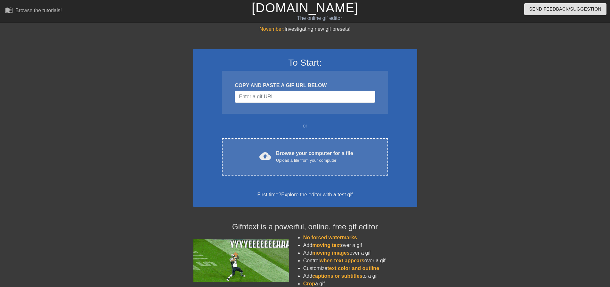 The image size is (610, 287). Describe the element at coordinates (305, 63) in the screenshot. I see `h3: To Start:` at that location.